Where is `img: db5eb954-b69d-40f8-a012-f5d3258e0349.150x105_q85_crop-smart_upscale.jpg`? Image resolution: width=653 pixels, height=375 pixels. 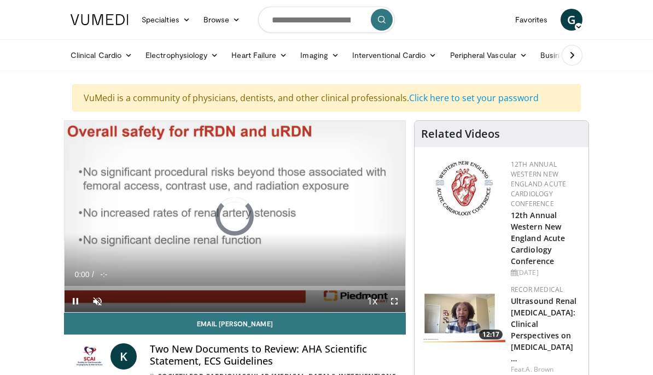 img: db5eb954-b69d-40f8-a012-f5d3258e0349.150x105_q85_crop-smart_upscale.jpg is located at coordinates (464, 313).